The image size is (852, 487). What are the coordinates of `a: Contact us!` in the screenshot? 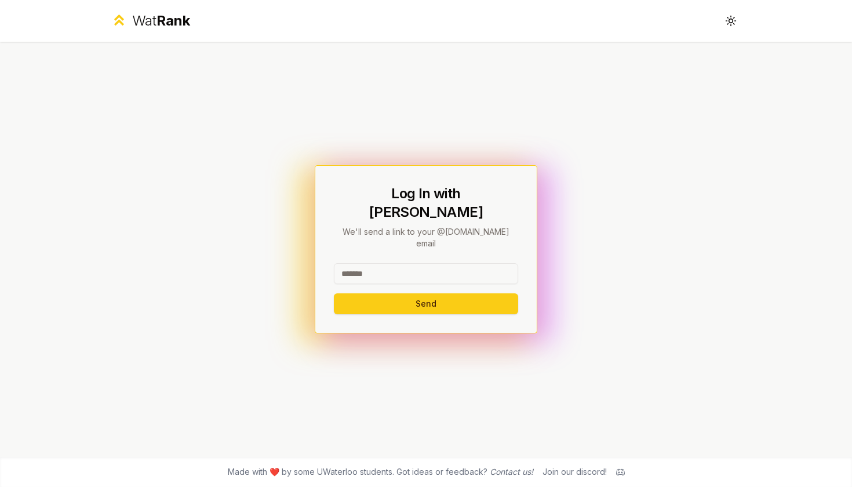 It's located at (511, 471).